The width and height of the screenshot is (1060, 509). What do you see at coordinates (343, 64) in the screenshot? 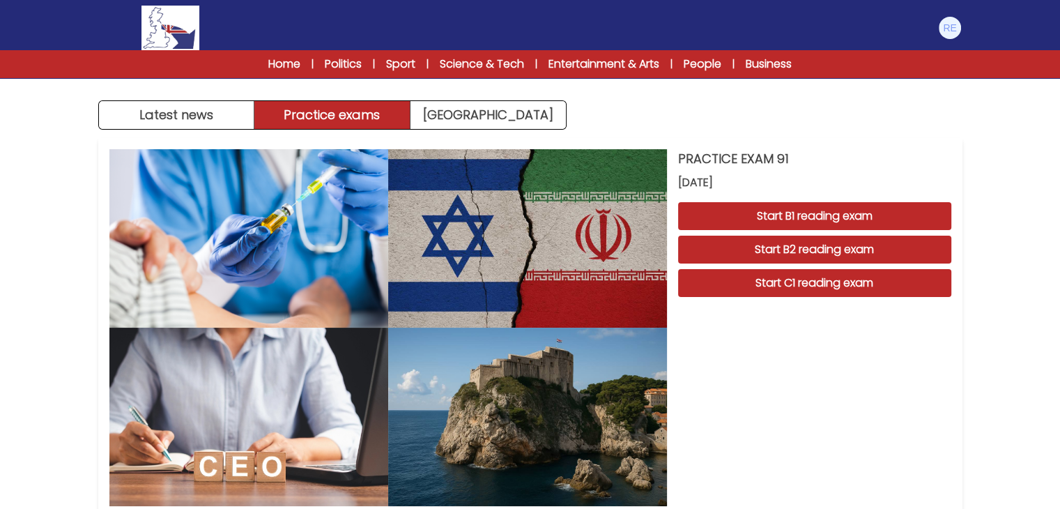
I see `a: Politics` at bounding box center [343, 64].